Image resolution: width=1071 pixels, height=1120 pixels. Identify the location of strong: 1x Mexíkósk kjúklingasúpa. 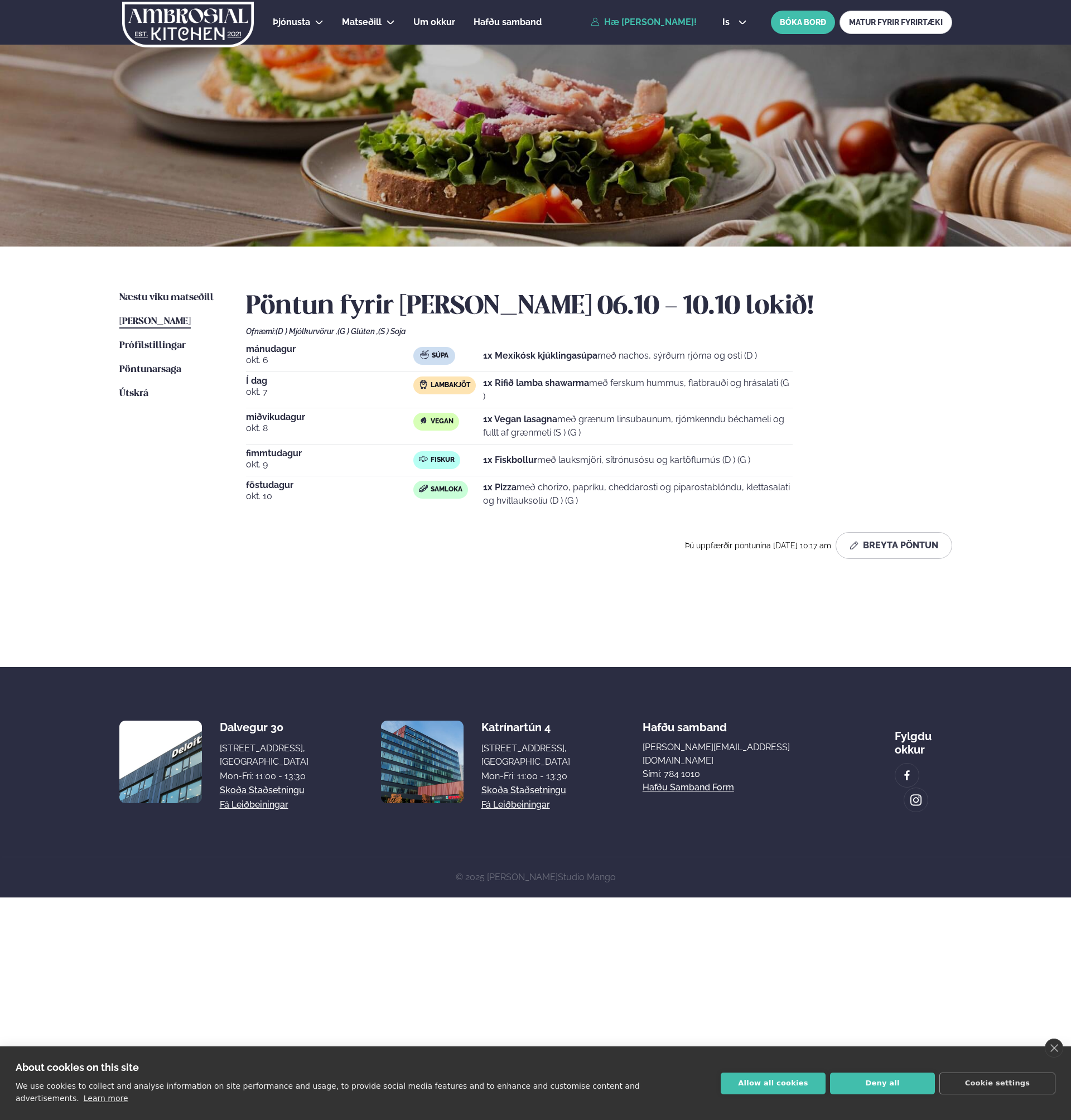
(540, 355).